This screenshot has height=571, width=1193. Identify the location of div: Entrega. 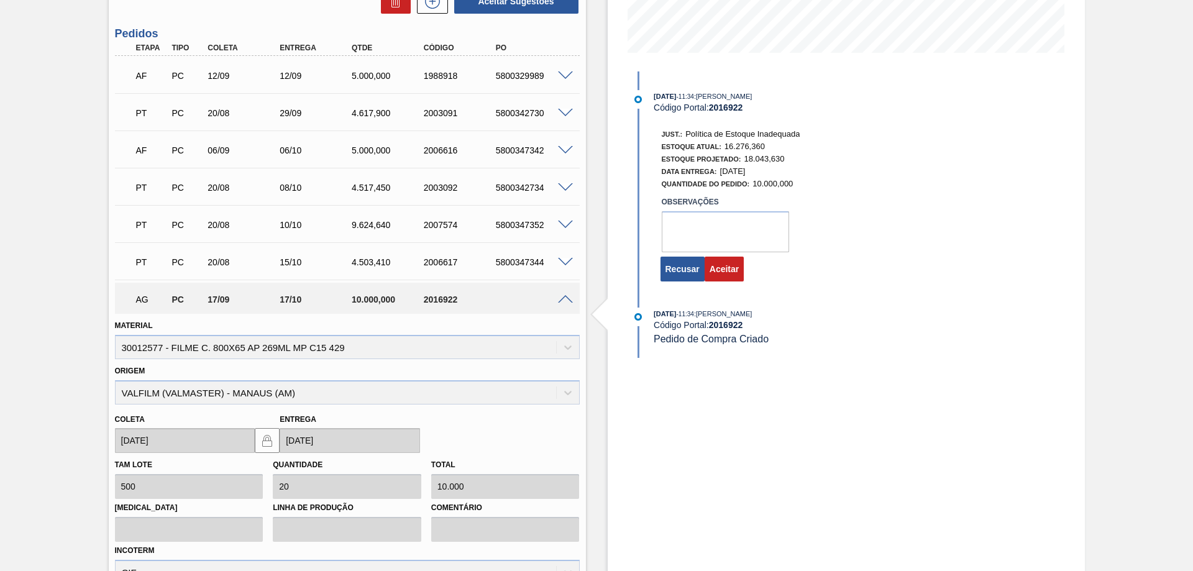
(317, 48).